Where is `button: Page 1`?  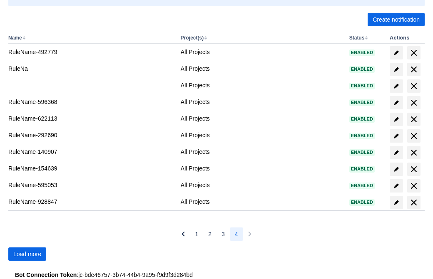
button: Page 1 is located at coordinates (197, 234).